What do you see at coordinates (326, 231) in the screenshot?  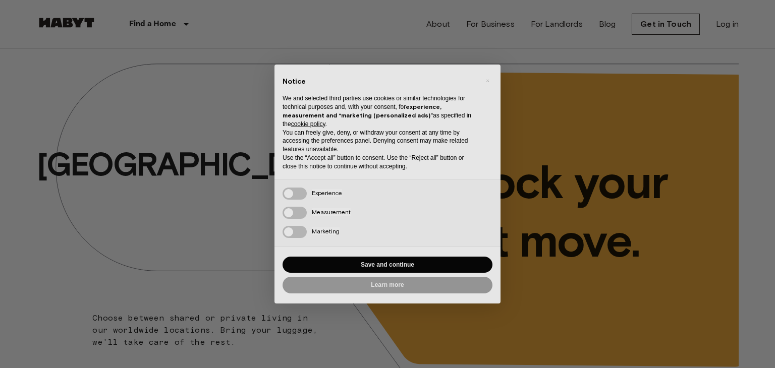 I see `span: Marketing` at bounding box center [326, 231].